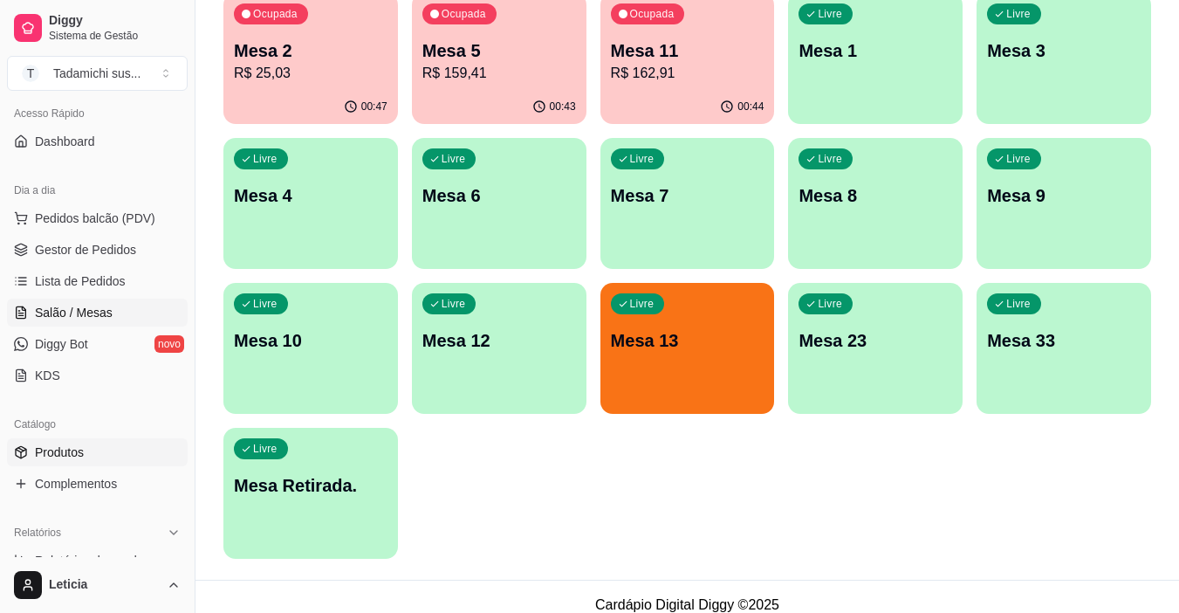 The image size is (1179, 613). What do you see at coordinates (311, 485) in the screenshot?
I see `p: Mesa Retirada.` at bounding box center [311, 485].